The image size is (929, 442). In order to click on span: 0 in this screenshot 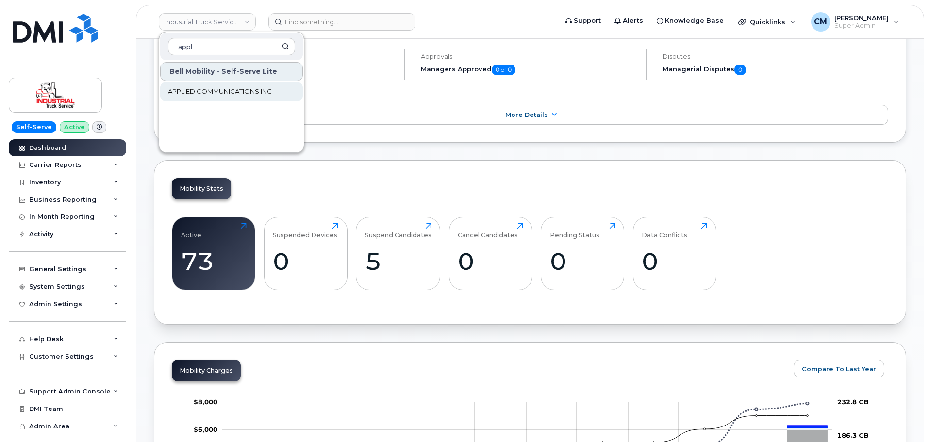, I will do `click(740, 70)`.